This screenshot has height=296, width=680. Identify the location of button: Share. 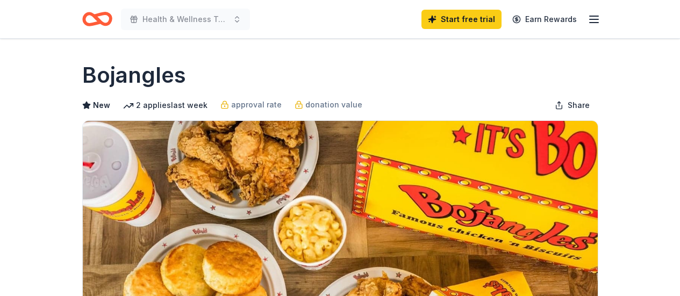
(572, 105).